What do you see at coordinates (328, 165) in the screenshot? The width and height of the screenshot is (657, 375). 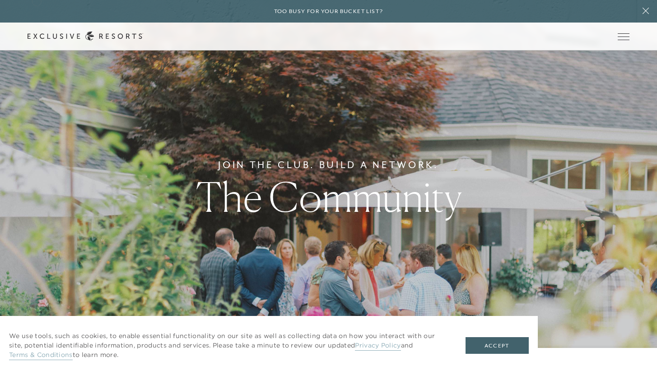 I see `h6: Join The Club. Build a Network.` at bounding box center [328, 165].